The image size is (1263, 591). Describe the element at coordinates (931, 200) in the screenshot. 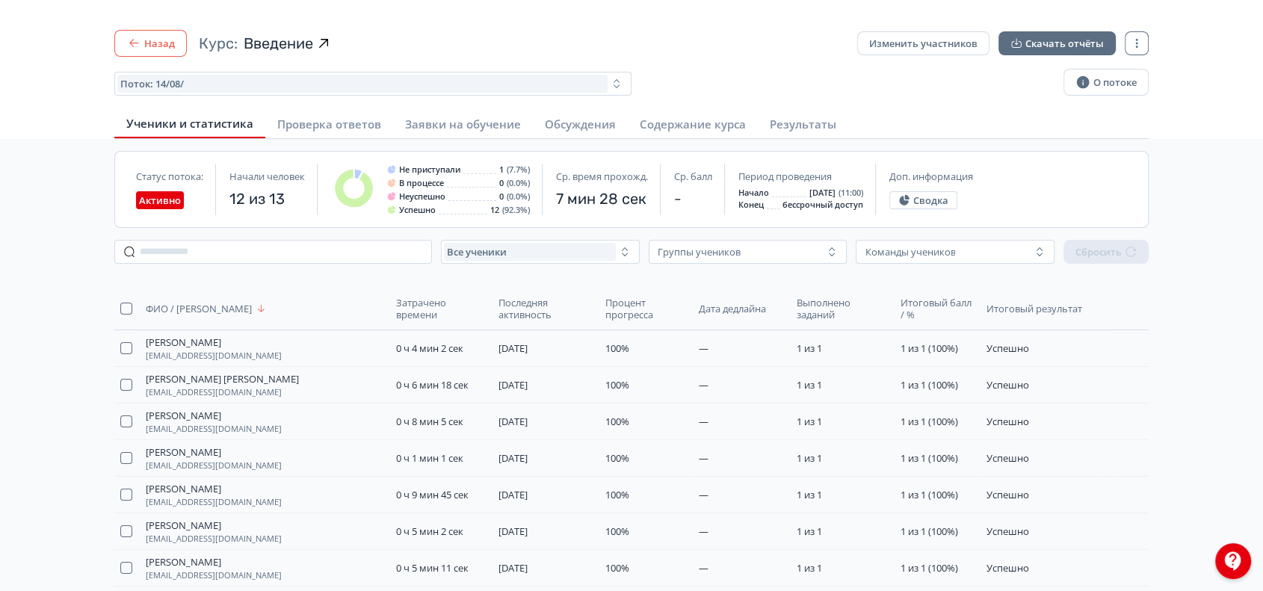

I see `span: Сводка` at that location.